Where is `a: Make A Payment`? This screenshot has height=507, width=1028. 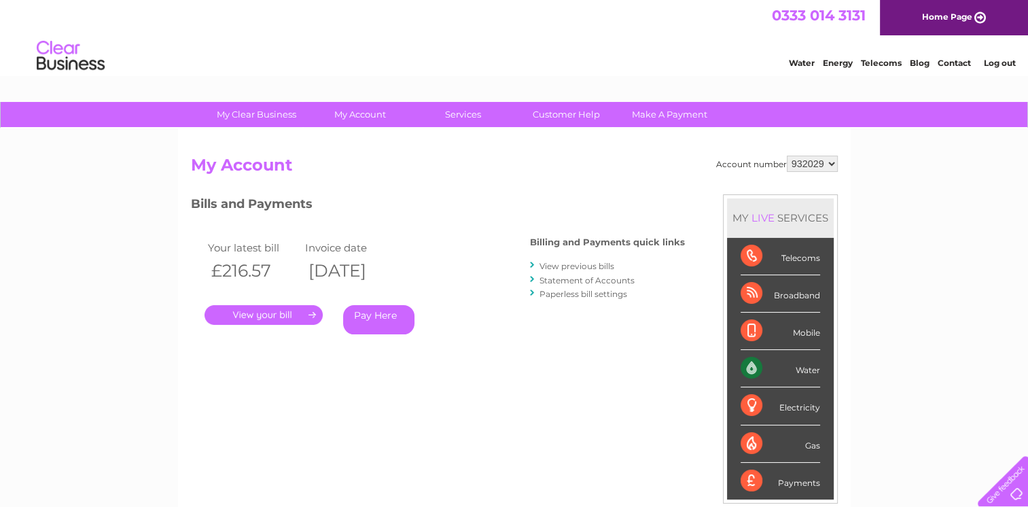
a: Make A Payment is located at coordinates (669, 114).